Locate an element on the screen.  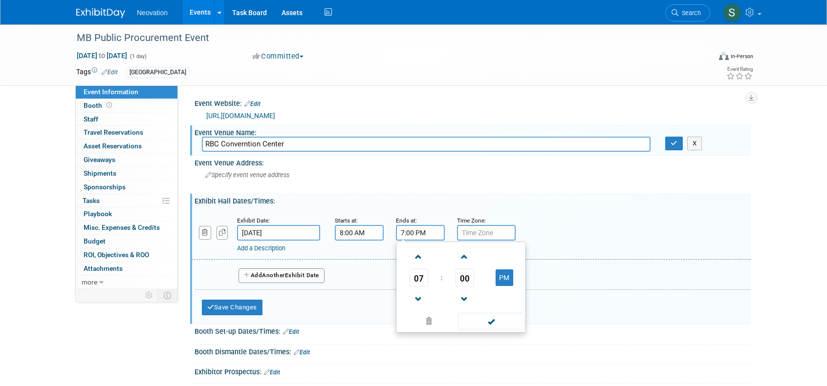
a: ROI, Objectives & ROO is located at coordinates (127, 255).